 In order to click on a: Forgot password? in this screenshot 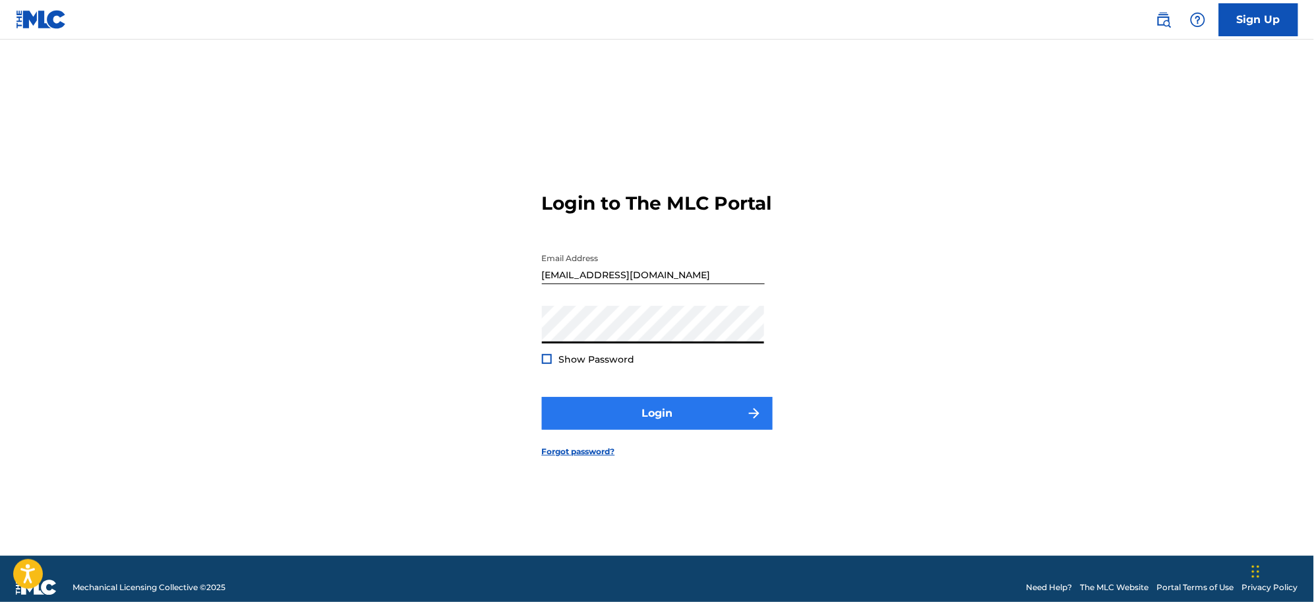, I will do `click(578, 452)`.